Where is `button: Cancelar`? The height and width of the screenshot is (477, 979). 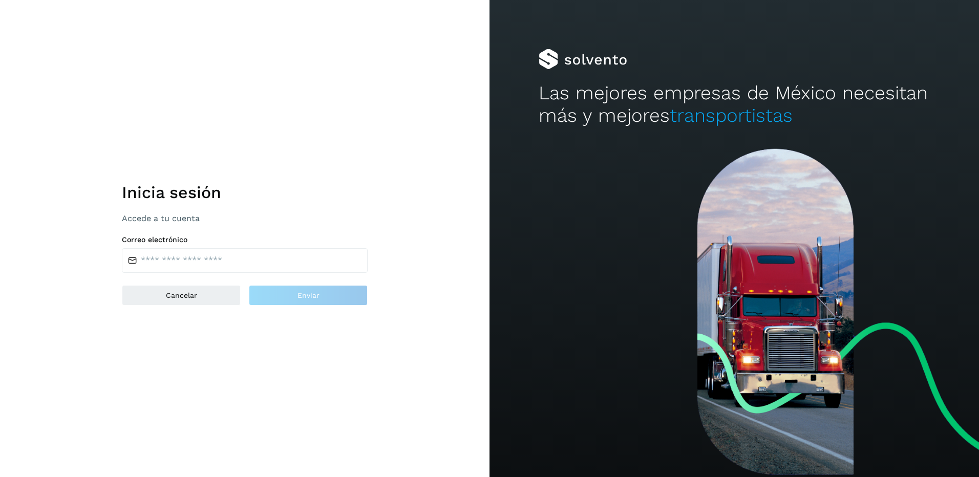 button: Cancelar is located at coordinates (181, 295).